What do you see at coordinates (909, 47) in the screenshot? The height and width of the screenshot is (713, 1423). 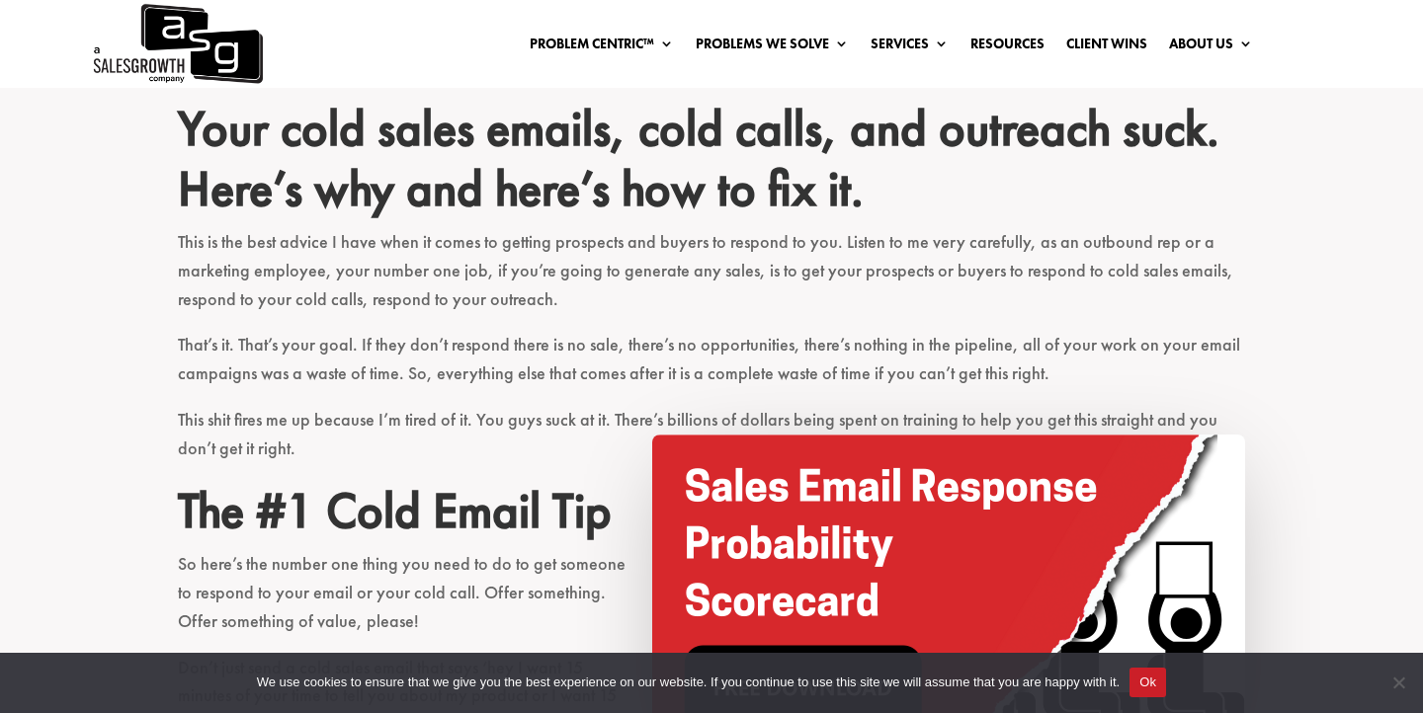 I see `a: Services` at bounding box center [909, 47].